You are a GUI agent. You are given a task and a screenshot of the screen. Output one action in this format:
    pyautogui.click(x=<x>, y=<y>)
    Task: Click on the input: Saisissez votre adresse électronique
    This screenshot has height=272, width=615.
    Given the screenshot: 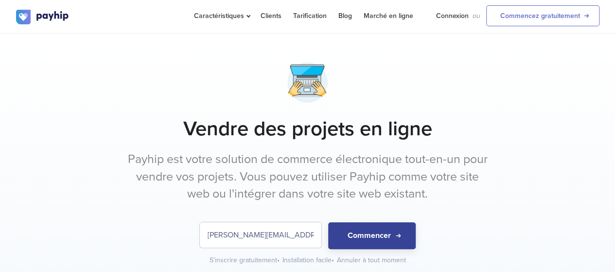 What is the action you would take?
    pyautogui.click(x=260, y=235)
    